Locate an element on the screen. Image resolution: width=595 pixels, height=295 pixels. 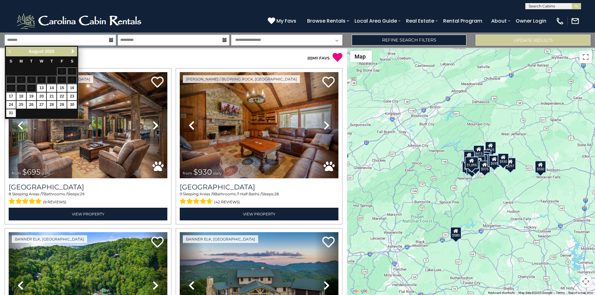
a: 14 is located at coordinates (51, 88).